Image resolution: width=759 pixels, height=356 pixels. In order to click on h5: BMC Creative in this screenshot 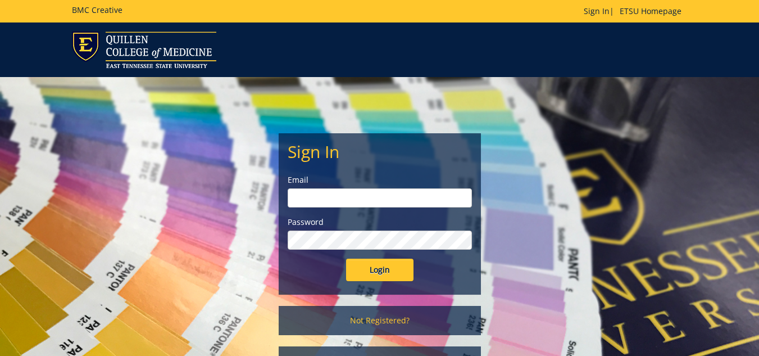, I will do `click(97, 10)`.